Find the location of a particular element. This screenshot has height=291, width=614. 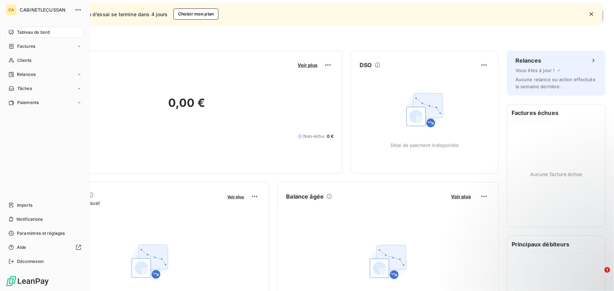

a: Aide is located at coordinates (45, 248).